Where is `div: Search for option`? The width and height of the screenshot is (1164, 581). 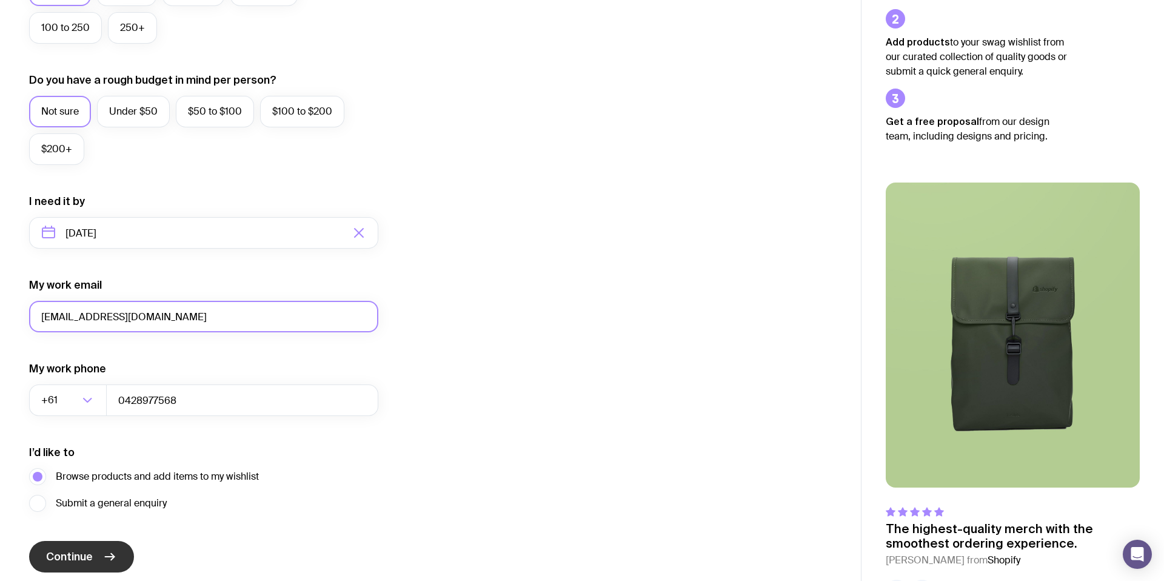
div: Search for option is located at coordinates (68, 400).